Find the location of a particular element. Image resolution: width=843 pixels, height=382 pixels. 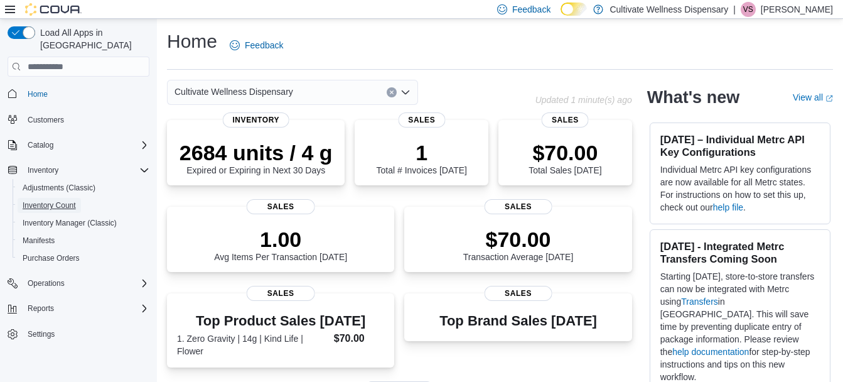

button: Inventory Count is located at coordinates (83, 205).